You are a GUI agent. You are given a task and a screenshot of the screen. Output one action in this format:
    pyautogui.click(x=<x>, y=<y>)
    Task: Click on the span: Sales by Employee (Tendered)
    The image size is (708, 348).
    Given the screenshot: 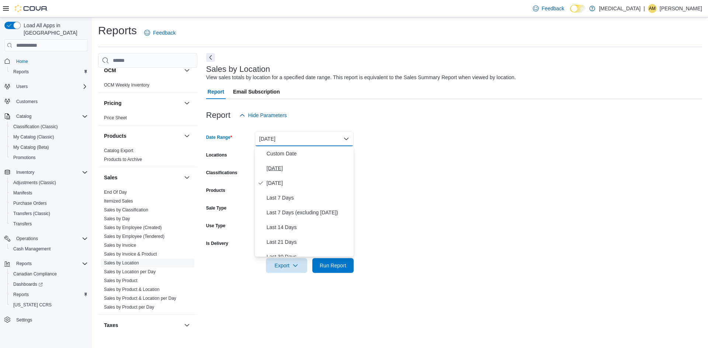 What is the action you would take?
    pyautogui.click(x=134, y=237)
    